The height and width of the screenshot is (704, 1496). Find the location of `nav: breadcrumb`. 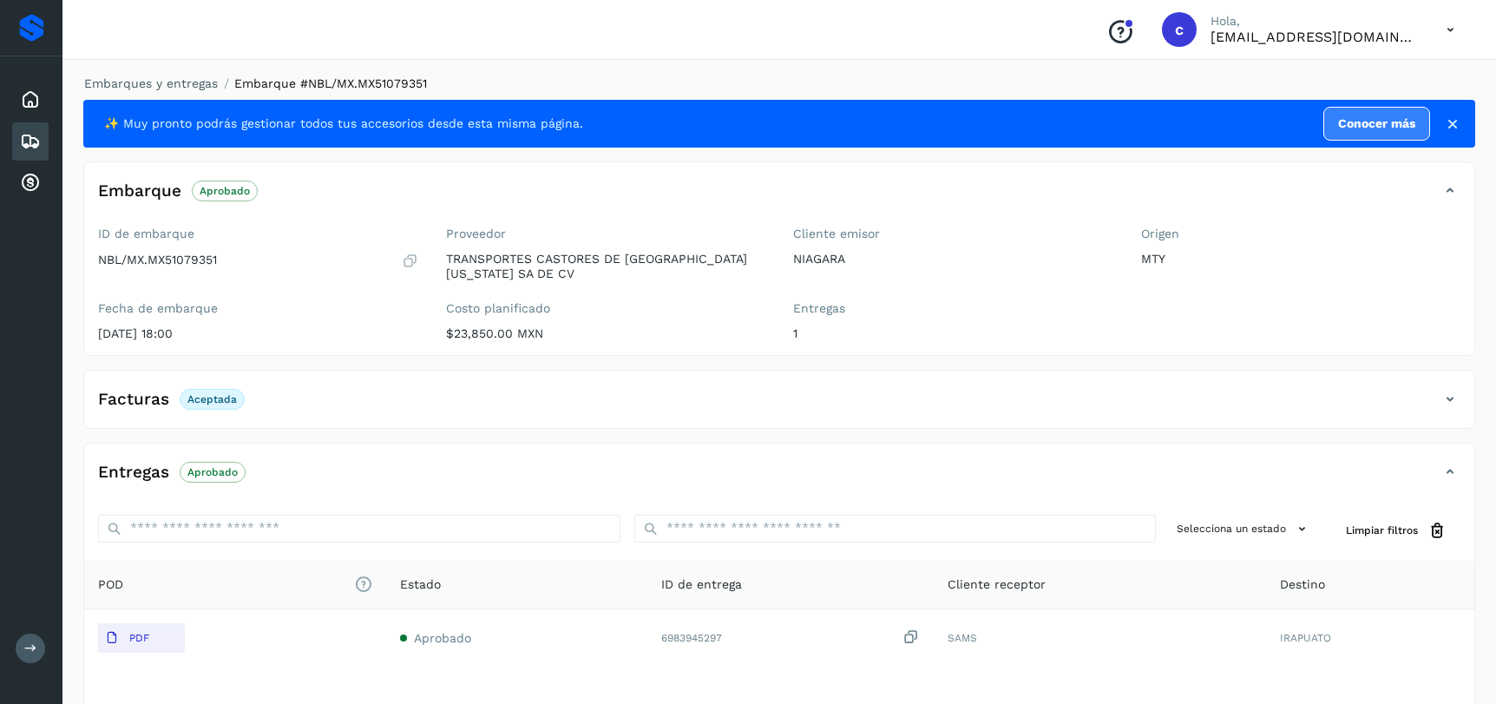

nav: breadcrumb is located at coordinates (779, 83).